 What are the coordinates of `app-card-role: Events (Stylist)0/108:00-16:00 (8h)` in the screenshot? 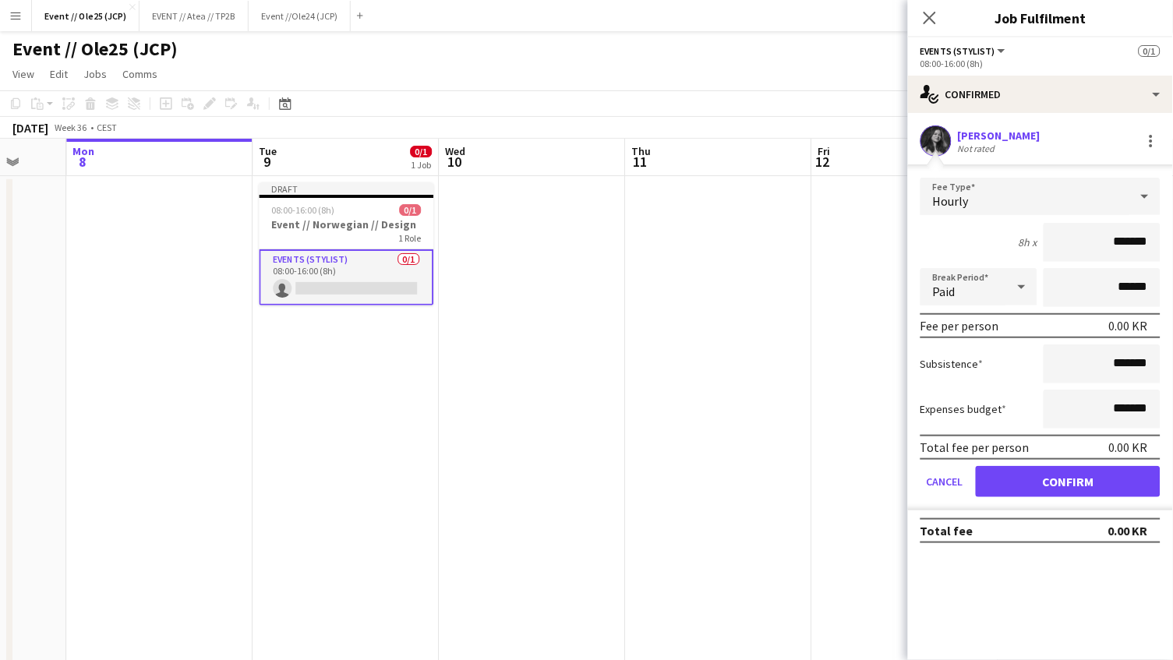 It's located at (346, 277).